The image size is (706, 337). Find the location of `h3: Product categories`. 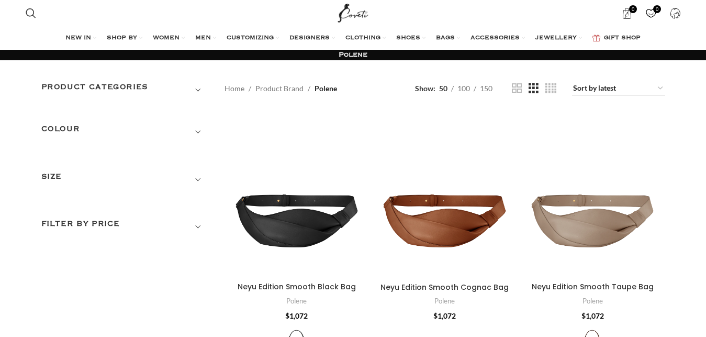

h3: Product categories is located at coordinates (125, 90).